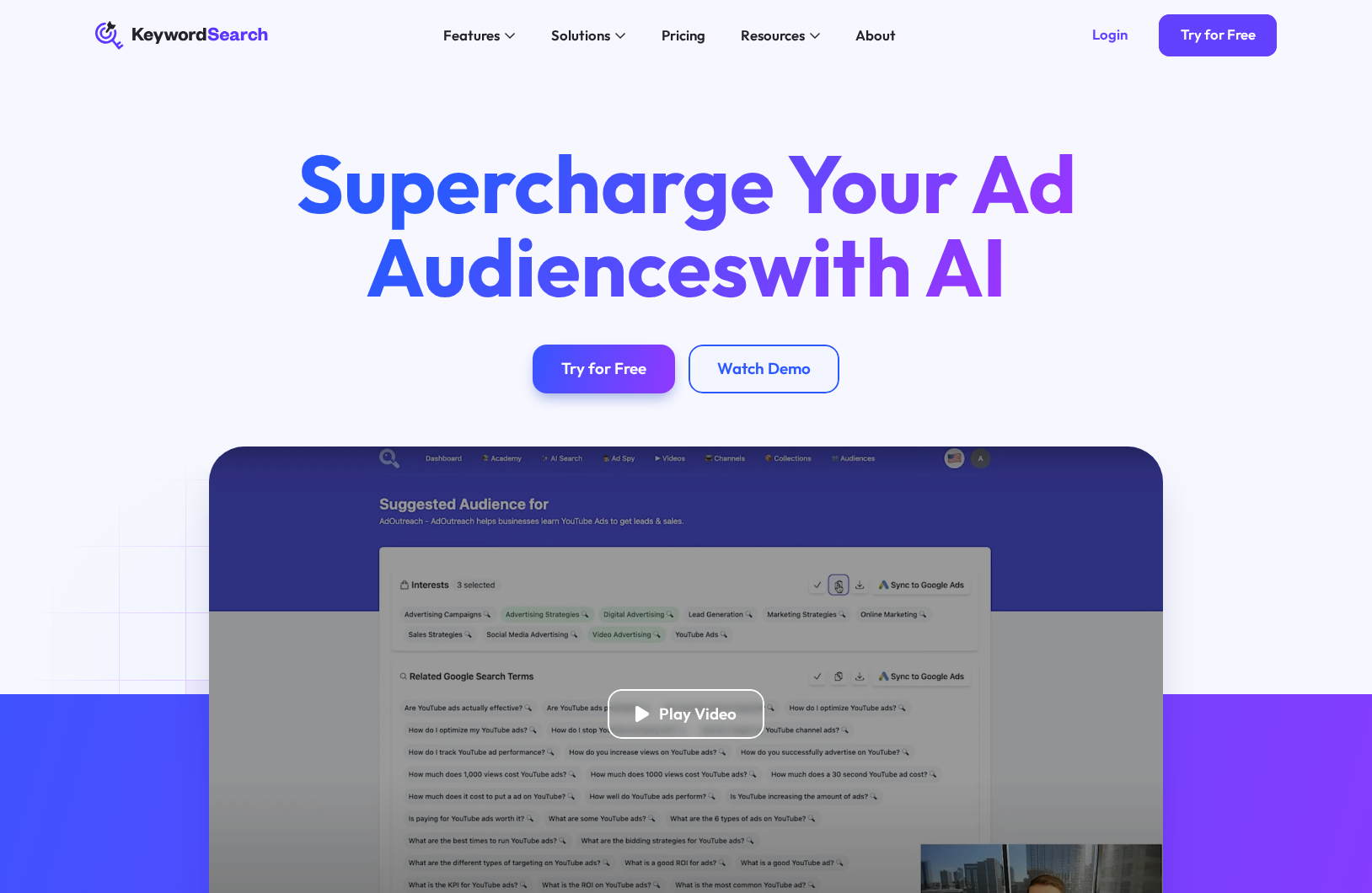 The image size is (1372, 893). I want to click on h1: Supercharge Your Ad Audiences, so click(686, 225).